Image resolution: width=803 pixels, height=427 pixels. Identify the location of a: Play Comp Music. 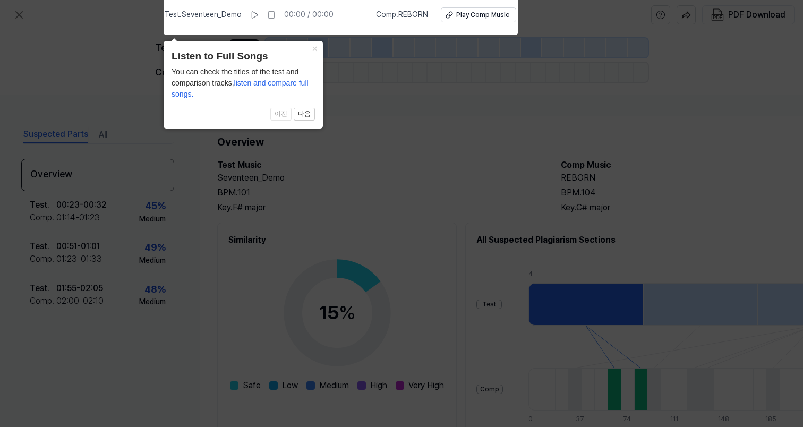
(479, 15).